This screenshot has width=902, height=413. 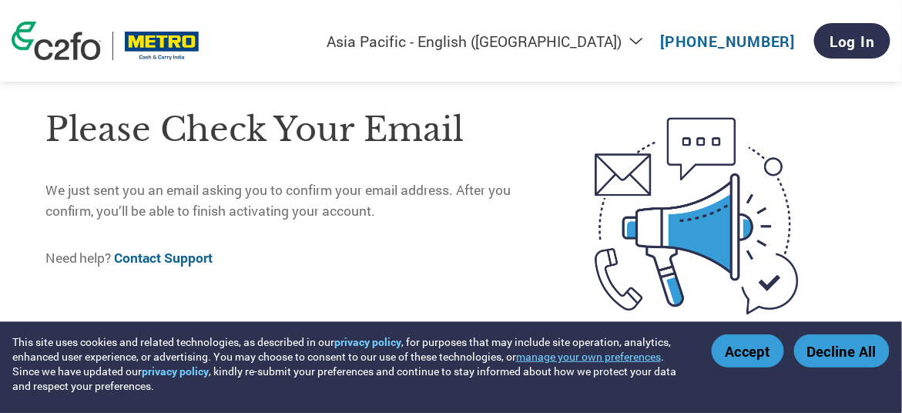 What do you see at coordinates (842, 350) in the screenshot?
I see `button: Decline All` at bounding box center [842, 350].